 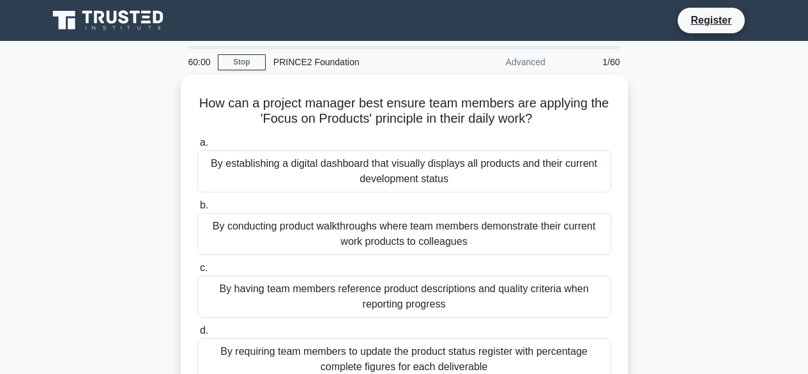 What do you see at coordinates (404, 171) in the screenshot?
I see `div: By establishing a digital dashboard that visually displays all products and their current develop...` at bounding box center [404, 171].